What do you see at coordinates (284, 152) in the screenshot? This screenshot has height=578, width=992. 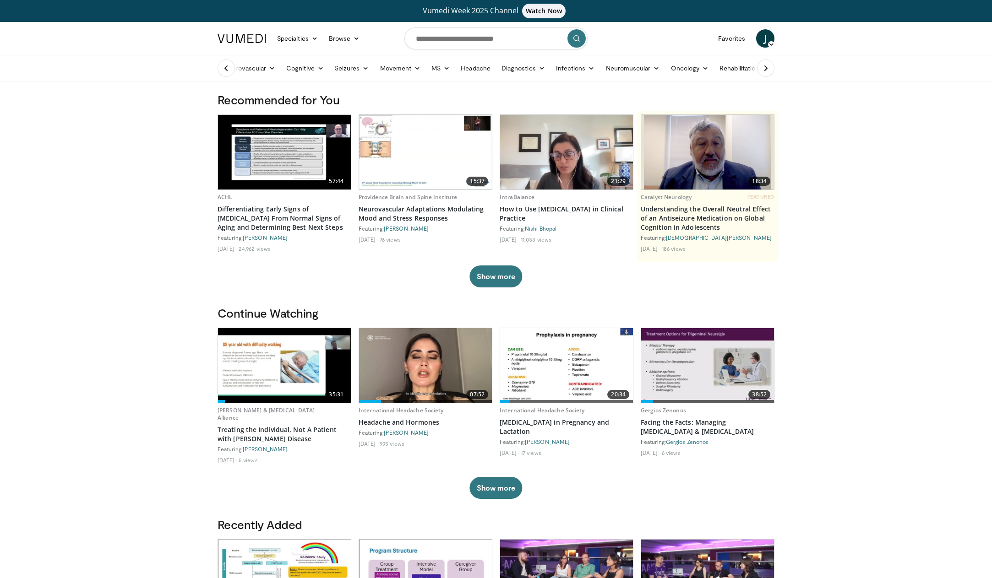 I see `a: 57:44` at bounding box center [284, 152].